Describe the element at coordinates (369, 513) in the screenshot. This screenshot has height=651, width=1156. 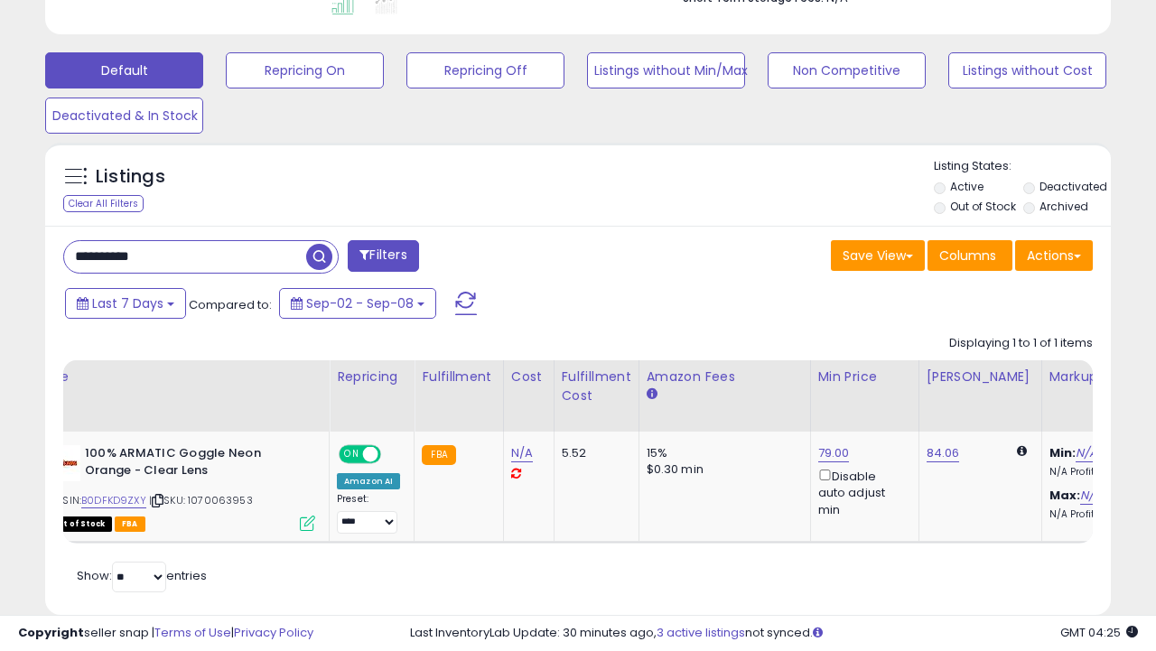
I see `div: Preset:` at that location.